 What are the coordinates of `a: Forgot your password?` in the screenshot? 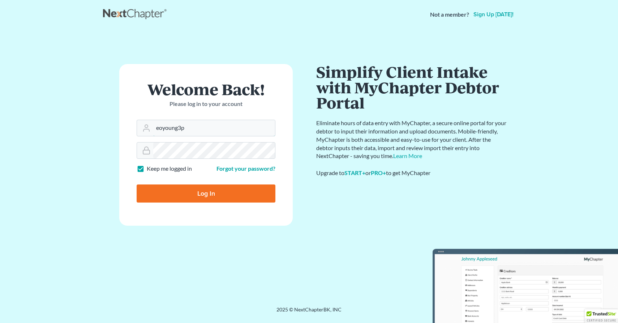 It's located at (246, 168).